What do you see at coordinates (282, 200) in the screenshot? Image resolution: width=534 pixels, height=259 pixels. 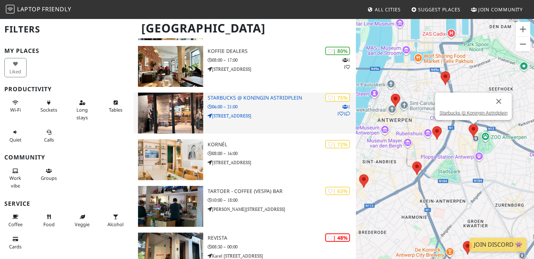 I see `p: 10:00 – 18:00` at bounding box center [282, 200].